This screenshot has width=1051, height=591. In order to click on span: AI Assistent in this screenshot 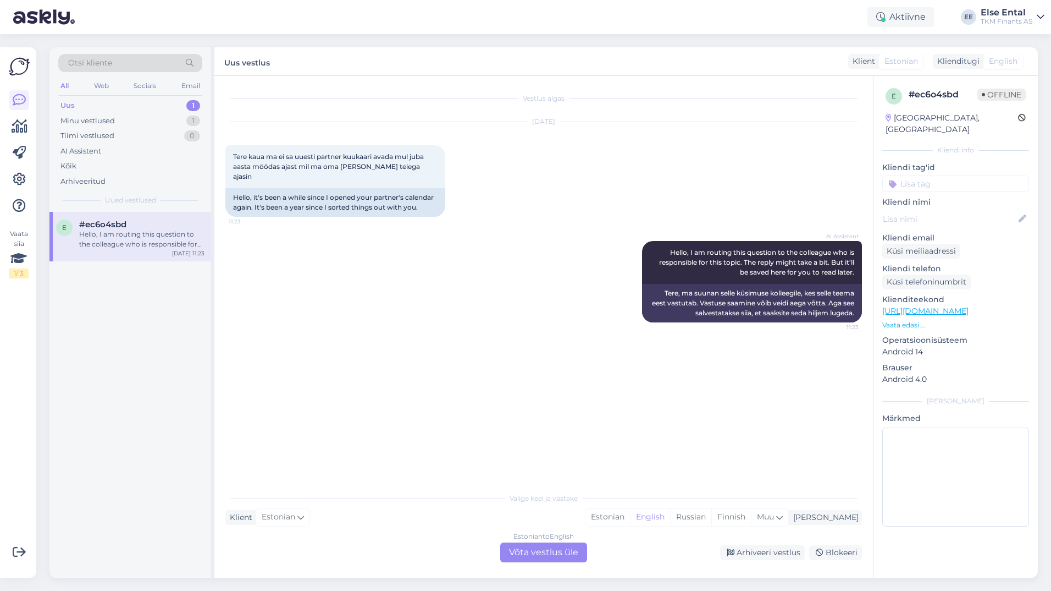, I will do `click(838, 236)`.